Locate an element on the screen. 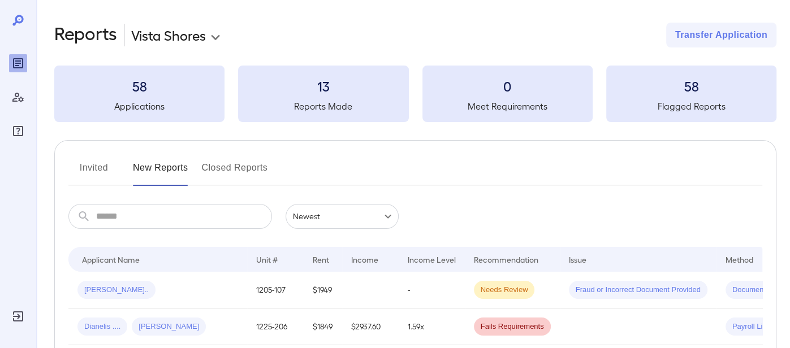 The image size is (790, 348). div: Unit # is located at coordinates (267, 260).